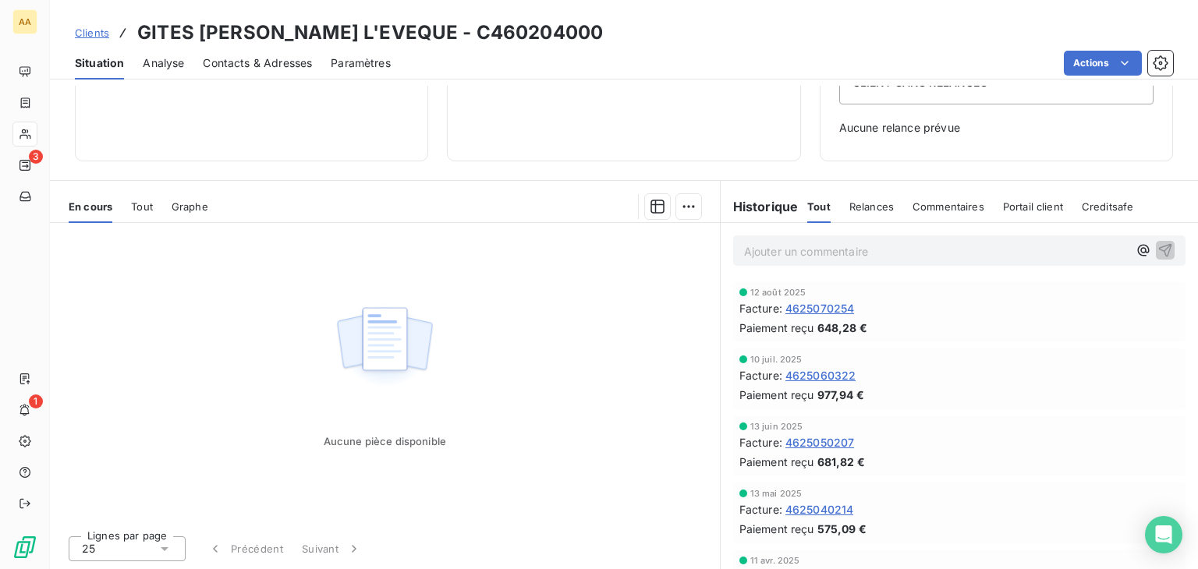 This screenshot has height=569, width=1198. What do you see at coordinates (842, 529) in the screenshot?
I see `span: 575,09 €` at bounding box center [842, 529].